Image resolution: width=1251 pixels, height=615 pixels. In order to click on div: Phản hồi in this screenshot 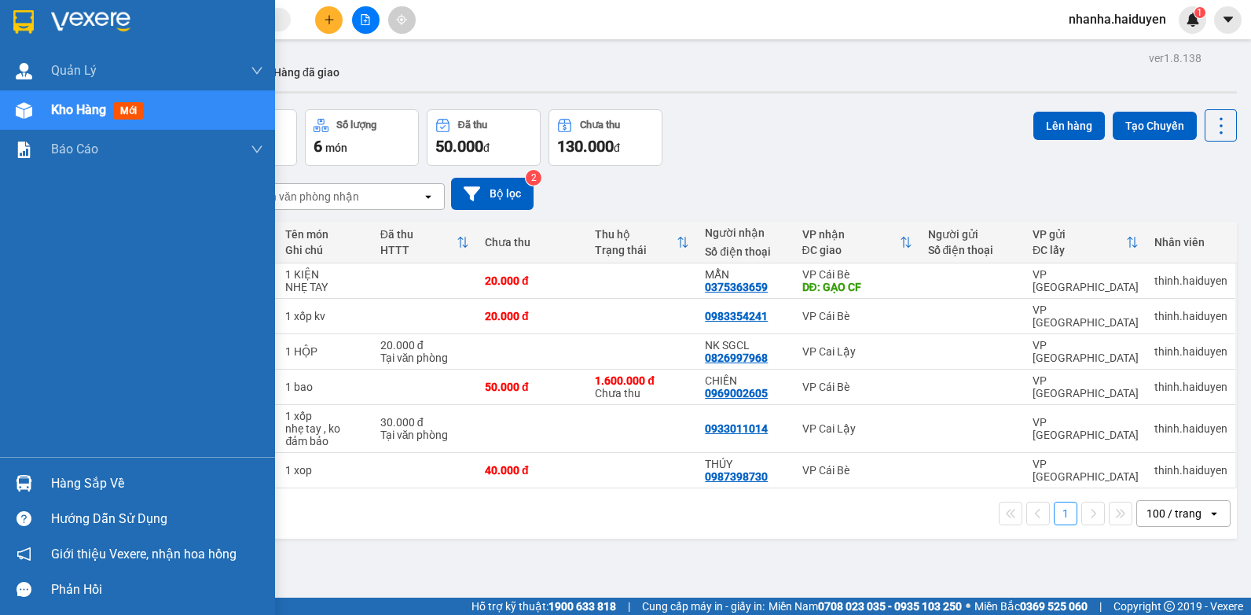, I will do `click(157, 589)`.